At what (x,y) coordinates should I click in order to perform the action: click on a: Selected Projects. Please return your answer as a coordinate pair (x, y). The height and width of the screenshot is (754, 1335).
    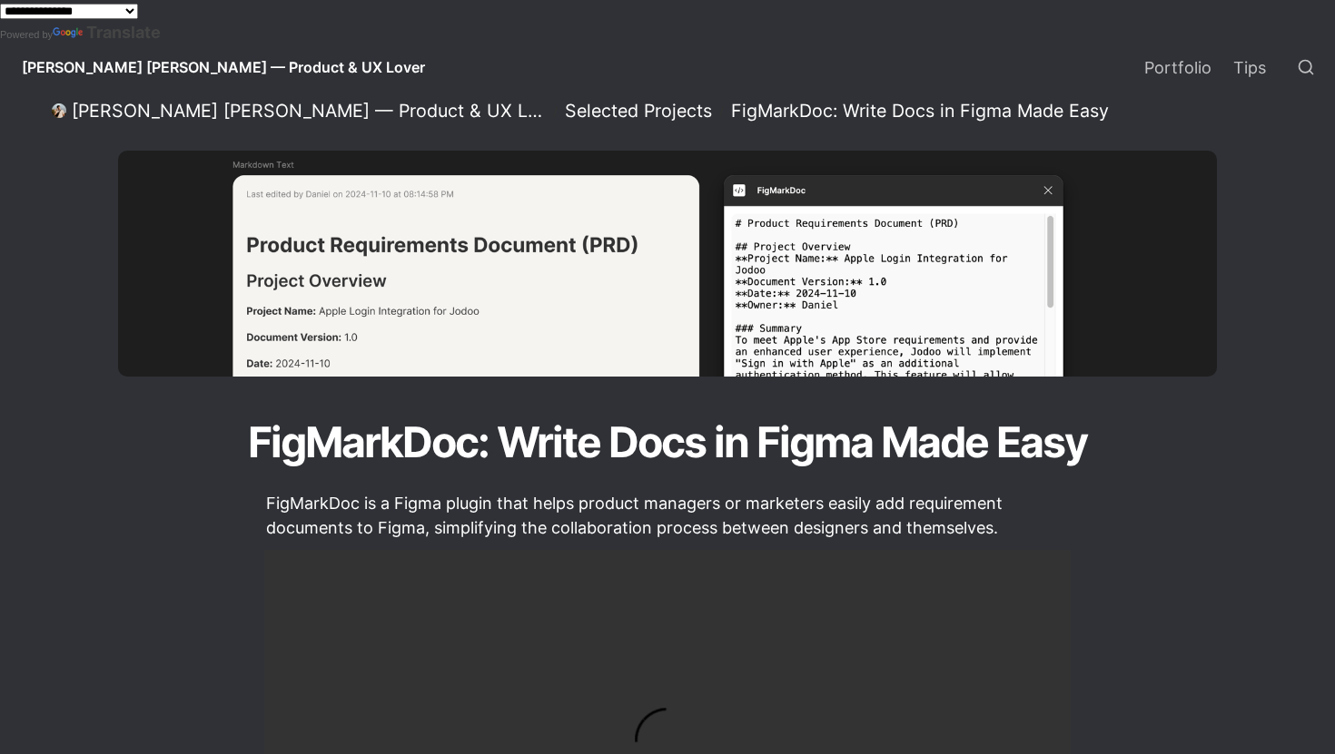
    Looking at the image, I should click on (638, 111).